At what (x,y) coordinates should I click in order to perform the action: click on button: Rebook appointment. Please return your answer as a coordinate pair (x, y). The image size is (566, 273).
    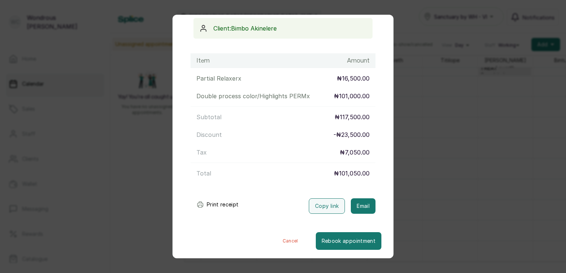
    Looking at the image, I should click on (348, 241).